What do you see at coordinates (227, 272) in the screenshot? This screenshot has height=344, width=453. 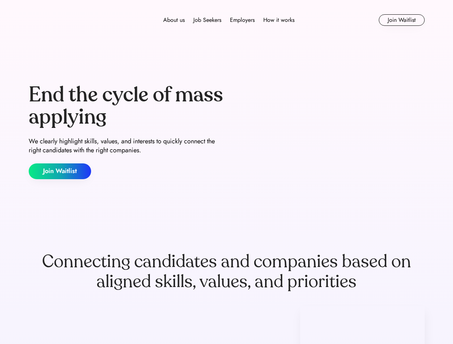 I see `div: Connecting candidates and companies based on aligned skills, values, and priorities` at bounding box center [227, 272].